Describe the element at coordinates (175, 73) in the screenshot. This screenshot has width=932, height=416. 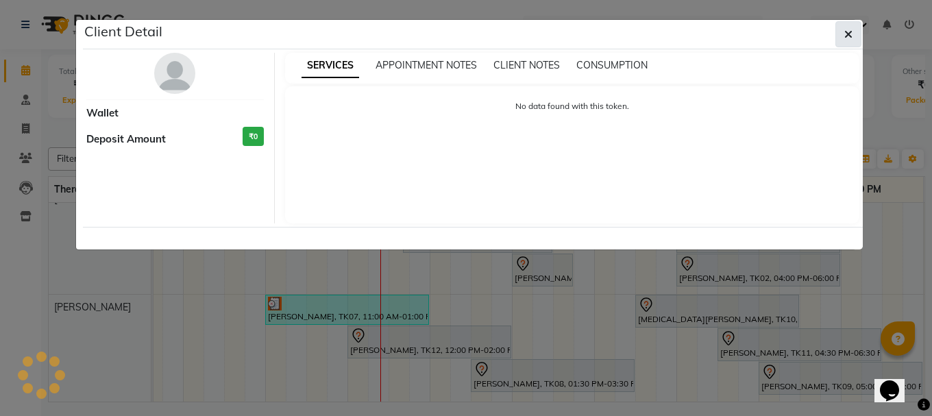
I see `img: avatar` at that location.